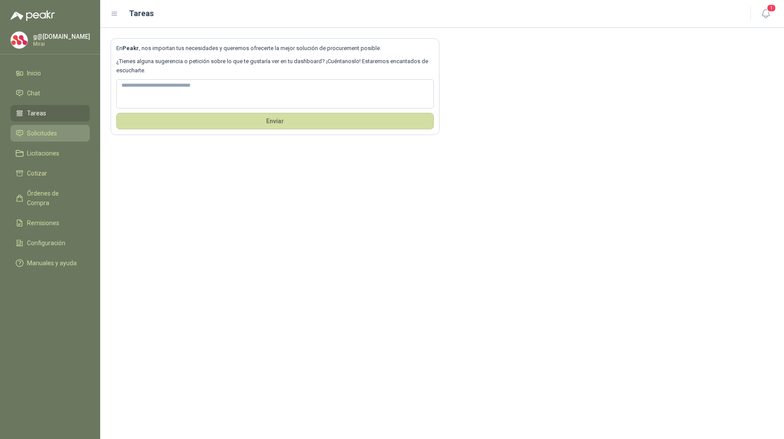 Image resolution: width=784 pixels, height=439 pixels. I want to click on a: Tareas, so click(50, 113).